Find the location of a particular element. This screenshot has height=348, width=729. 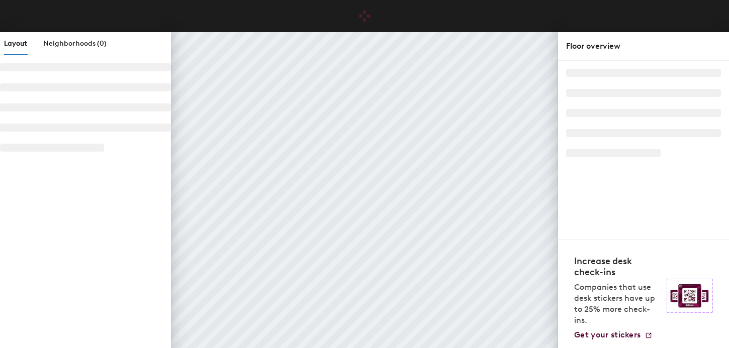

span: Get your stickers is located at coordinates (607, 335).